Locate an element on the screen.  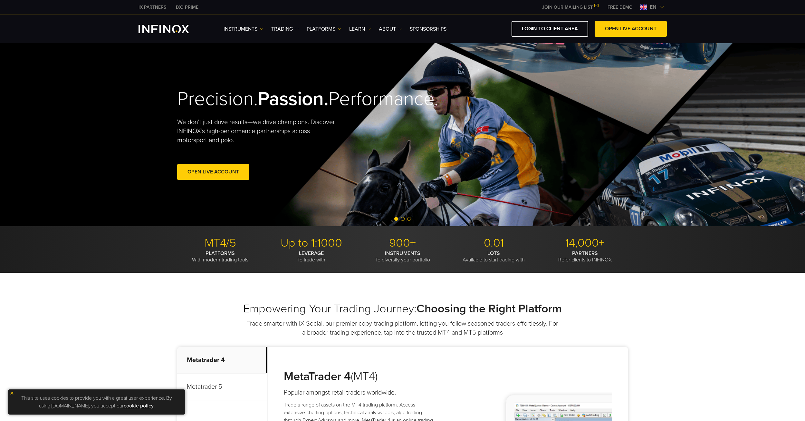
strong: LOTS is located at coordinates (494, 253).